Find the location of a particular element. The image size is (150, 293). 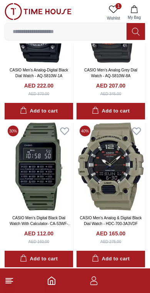

span: 30 % is located at coordinates (13, 131).